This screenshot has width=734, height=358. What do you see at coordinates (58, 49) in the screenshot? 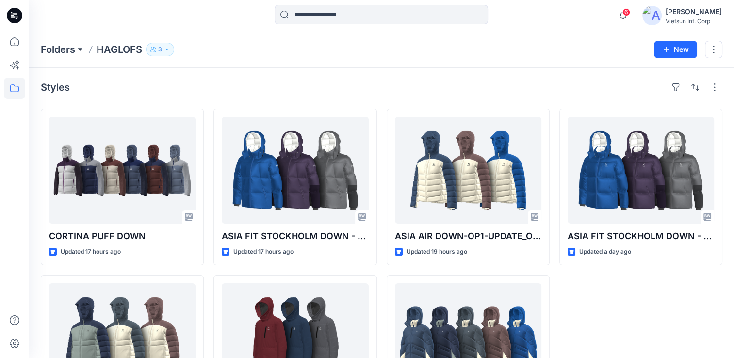
I see `a: Folders` at bounding box center [58, 49].